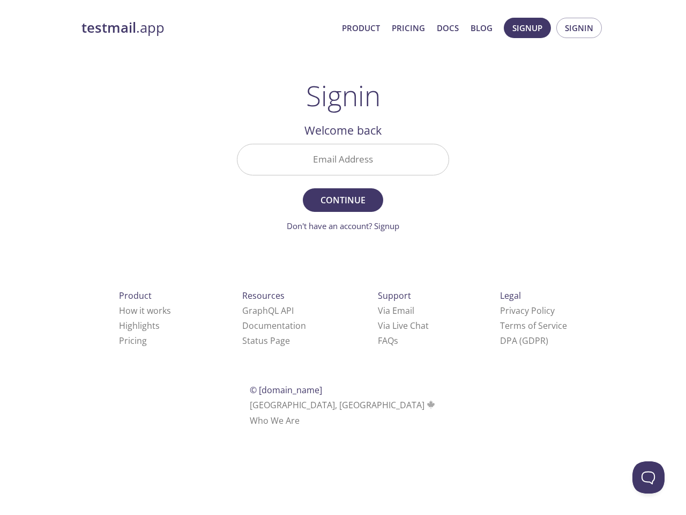  I want to click on button: Signin, so click(579, 28).